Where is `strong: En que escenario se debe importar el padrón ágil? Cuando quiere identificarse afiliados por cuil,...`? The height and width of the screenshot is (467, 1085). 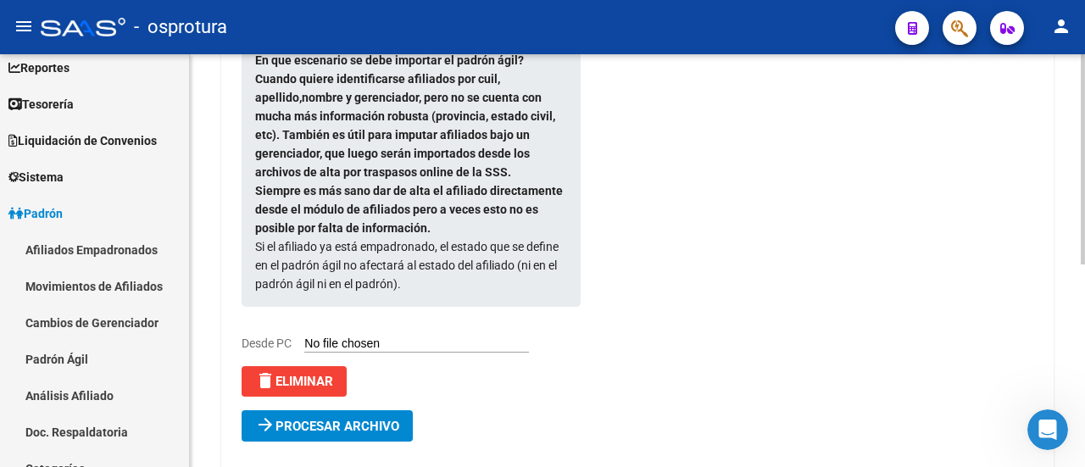
strong: En que escenario se debe importar el padrón ágil? Cuando quiere identificarse afiliados por cuil,... is located at coordinates (405, 116).